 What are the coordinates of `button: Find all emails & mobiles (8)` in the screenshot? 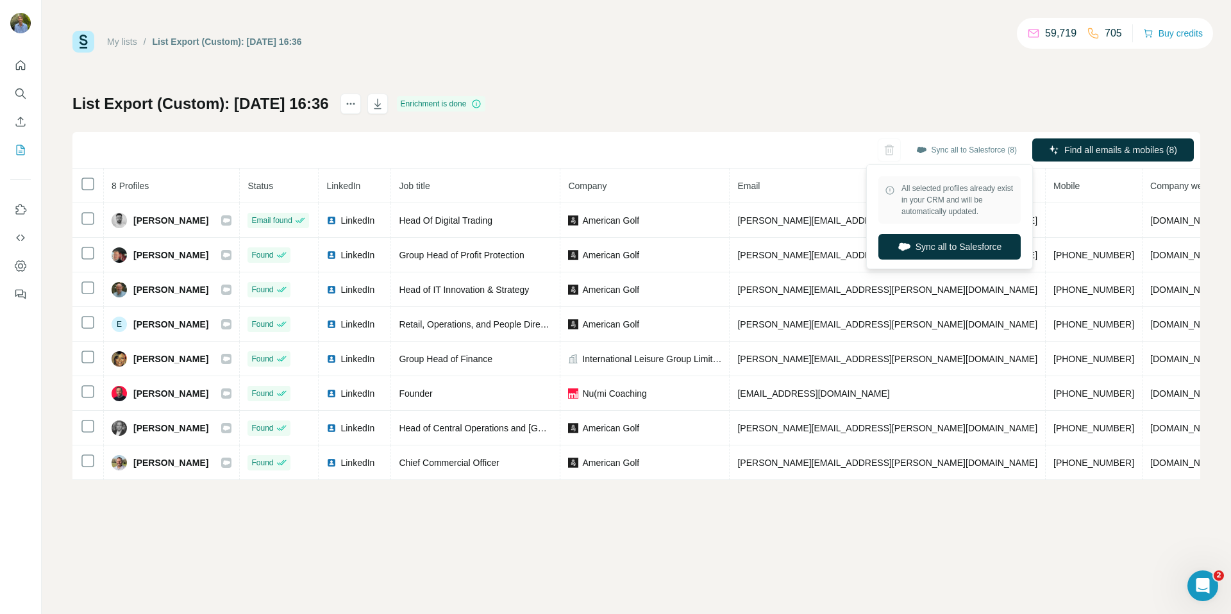 It's located at (1113, 150).